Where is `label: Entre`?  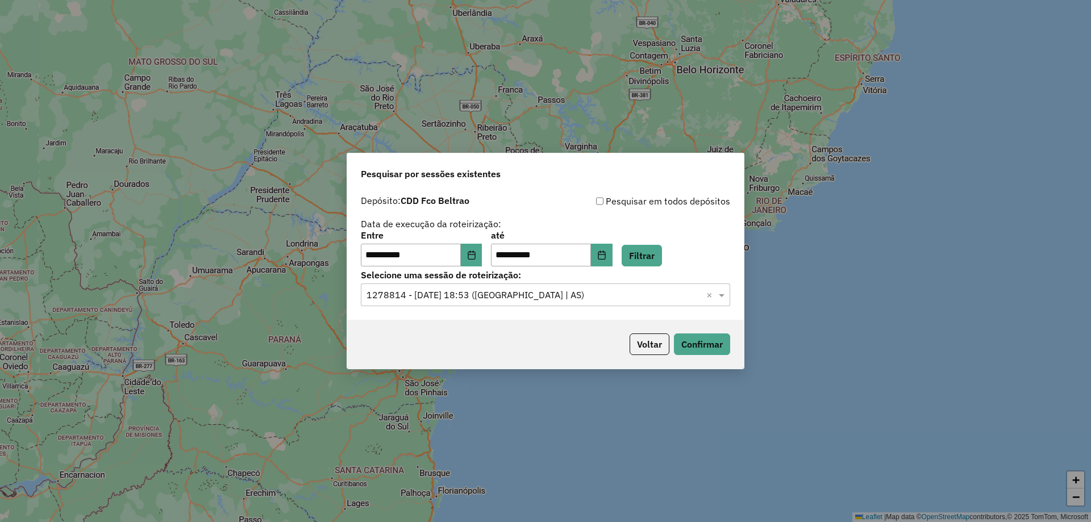
label: Entre is located at coordinates (421, 235).